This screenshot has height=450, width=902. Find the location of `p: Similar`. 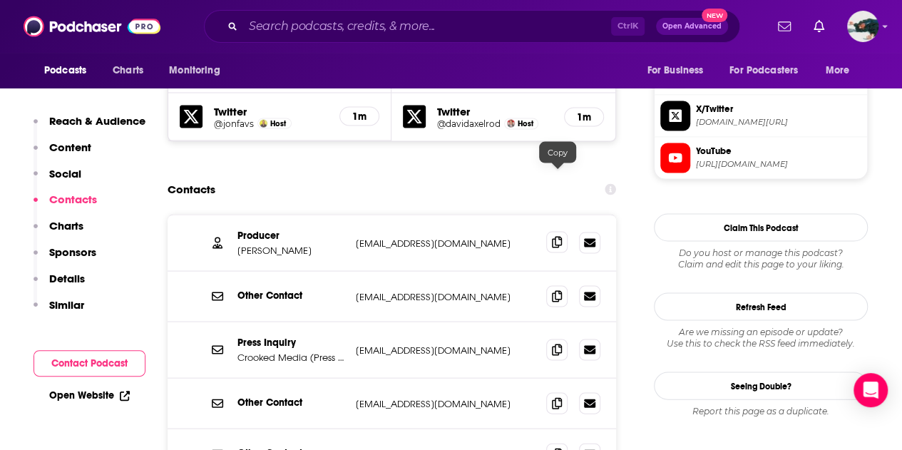

p: Similar is located at coordinates (66, 304).